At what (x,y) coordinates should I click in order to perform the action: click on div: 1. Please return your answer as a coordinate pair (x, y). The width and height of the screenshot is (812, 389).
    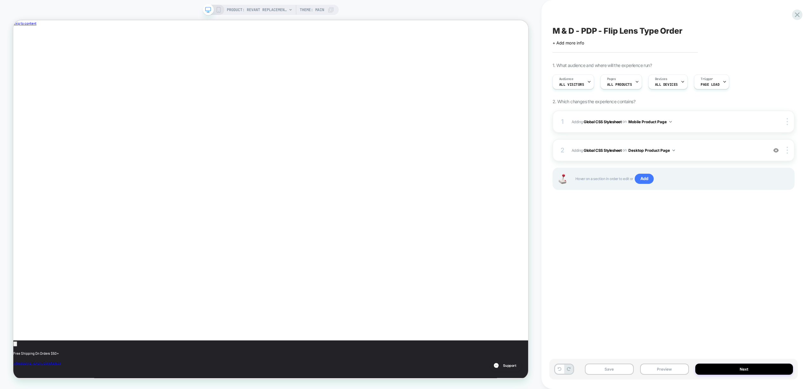
    Looking at the image, I should click on (563, 122).